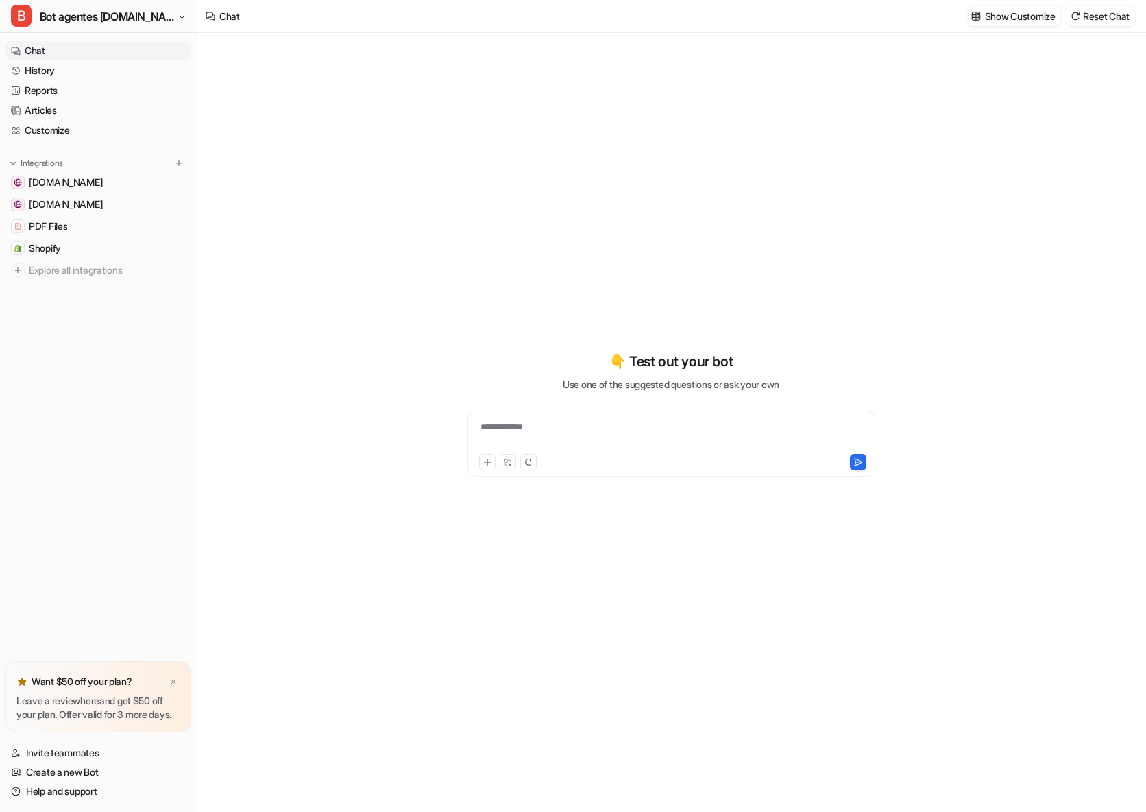 Image resolution: width=1146 pixels, height=812 pixels. Describe the element at coordinates (98, 708) in the screenshot. I see `p: Leave a review and get $50 off your plan. Offer valid for 3 more days.` at that location.